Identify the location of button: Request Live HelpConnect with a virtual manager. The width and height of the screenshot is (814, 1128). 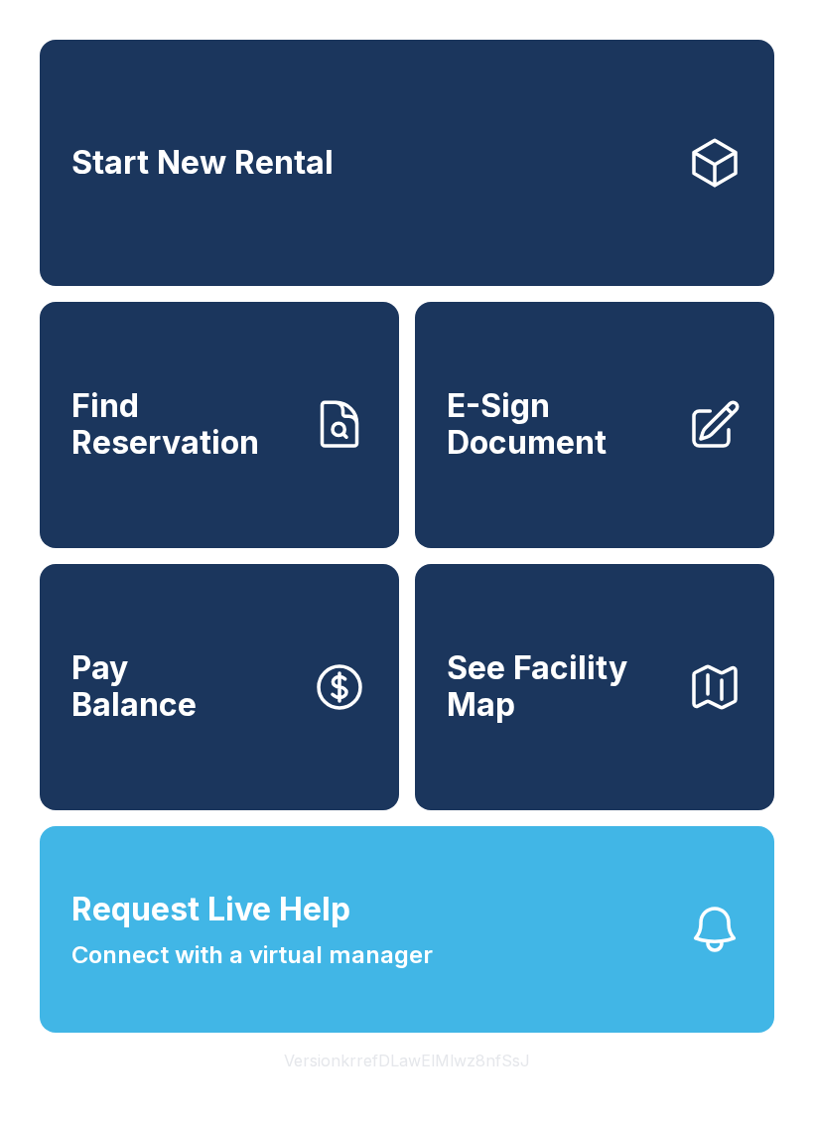
(407, 929).